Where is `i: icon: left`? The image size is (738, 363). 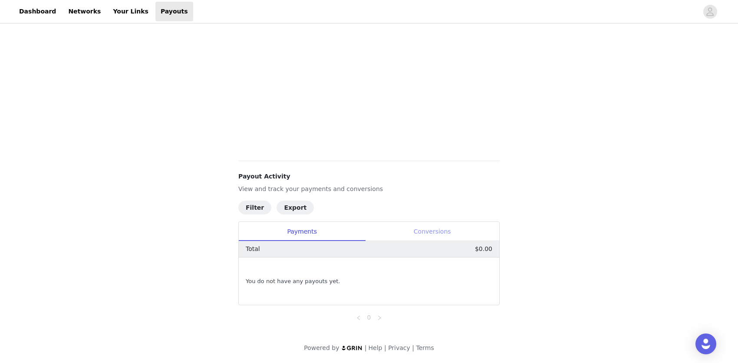
i: icon: left is located at coordinates (358, 318).